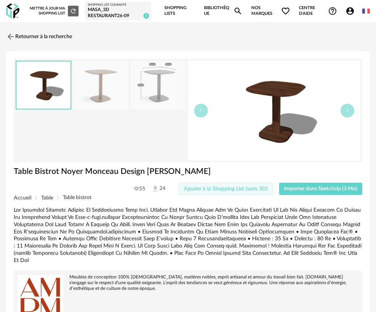  Describe the element at coordinates (318, 11) in the screenshot. I see `span: Centre d'aideHelp Circle Outline icon` at that location.